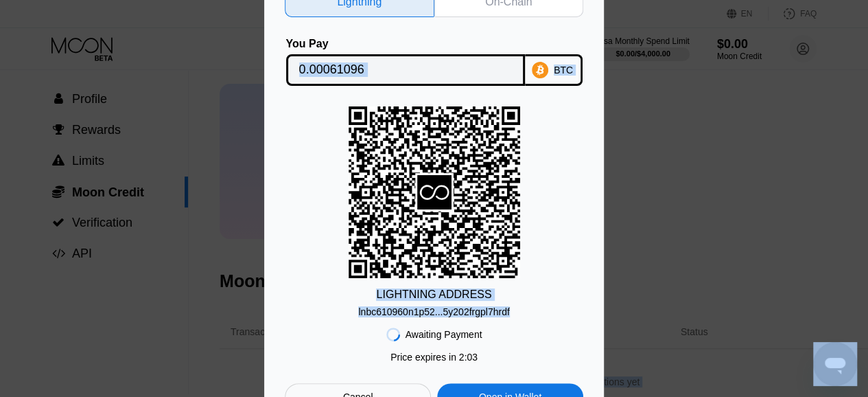 This screenshot has height=397, width=868. I want to click on div: Awaiting Payment, so click(444, 334).